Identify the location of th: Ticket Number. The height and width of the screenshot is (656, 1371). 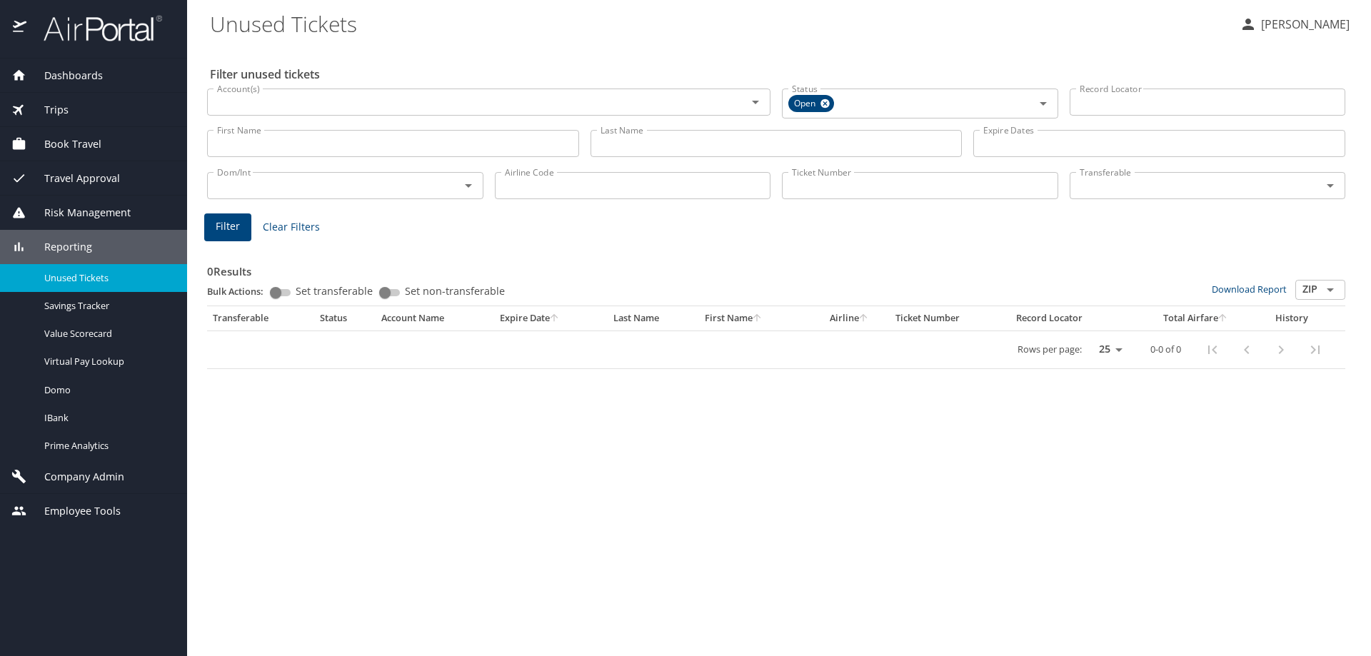
(950, 319).